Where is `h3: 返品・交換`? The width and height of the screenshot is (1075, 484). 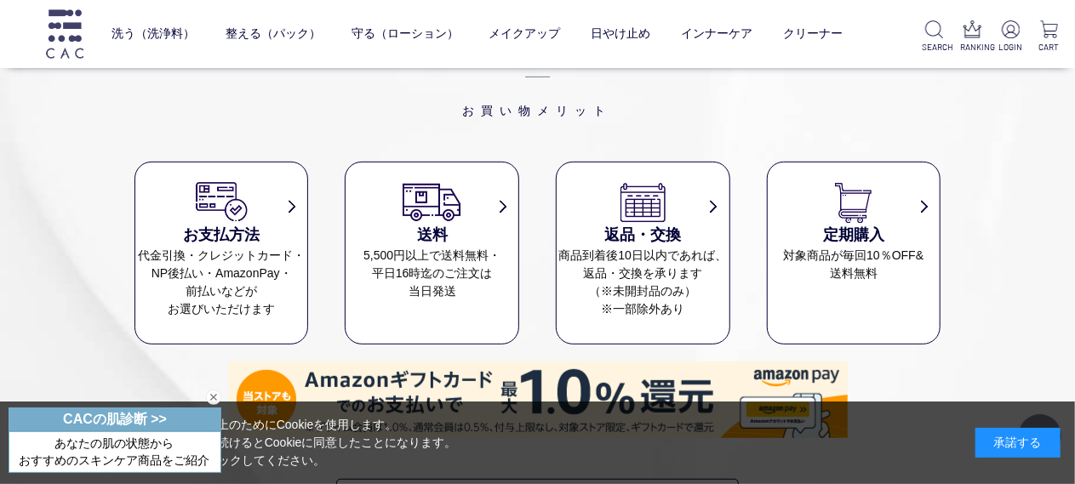 h3: 返品・交換 is located at coordinates (643, 235).